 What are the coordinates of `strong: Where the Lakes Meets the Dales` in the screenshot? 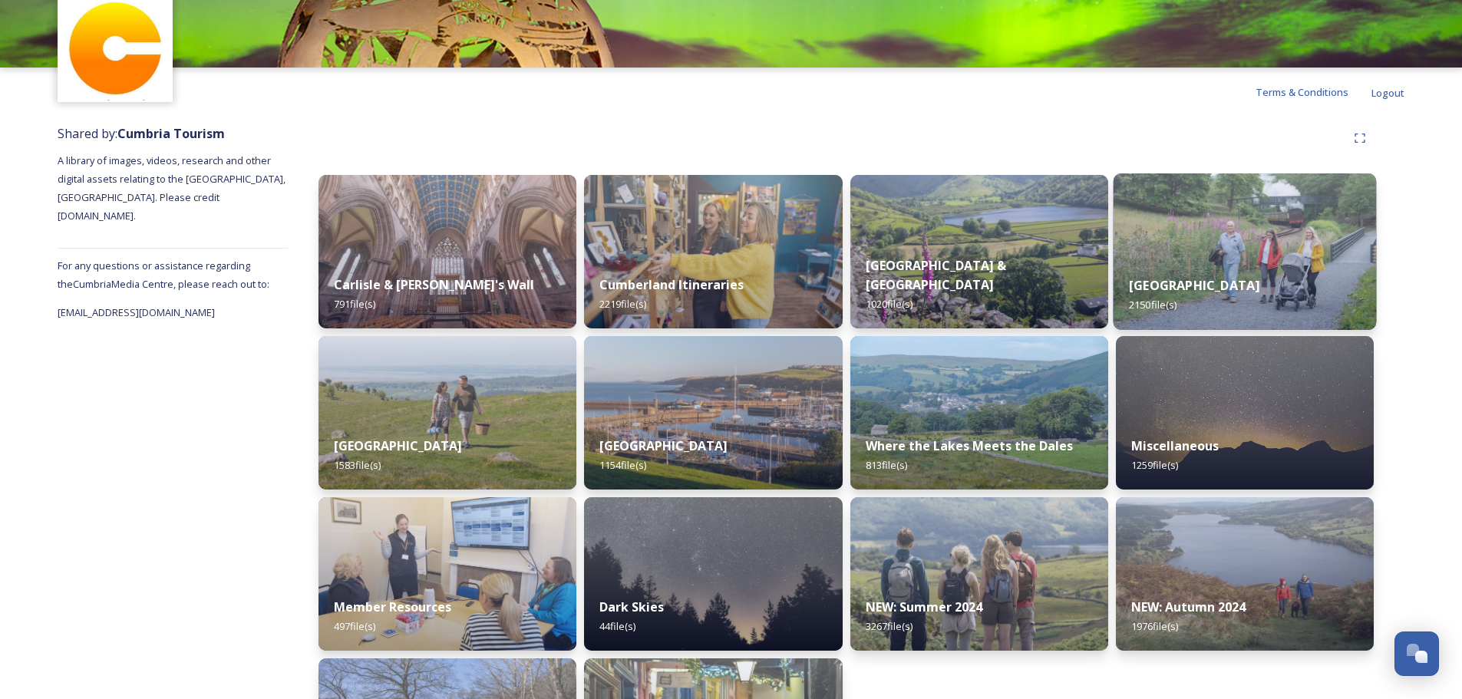 It's located at (969, 446).